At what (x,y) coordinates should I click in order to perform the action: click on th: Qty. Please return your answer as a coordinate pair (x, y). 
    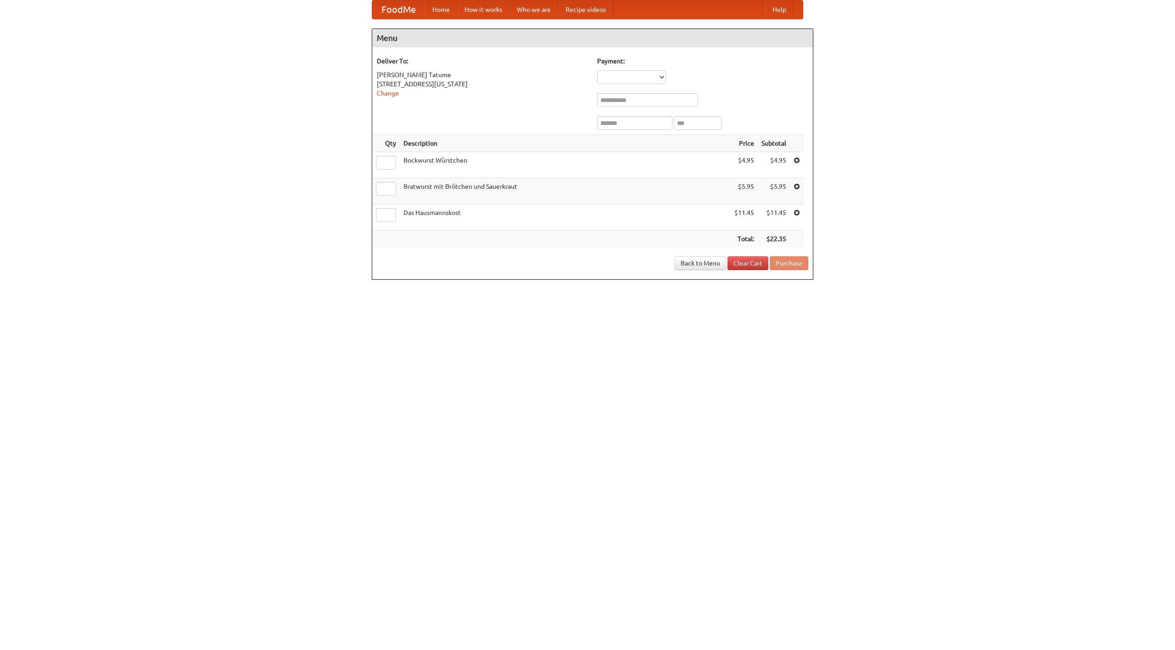
    Looking at the image, I should click on (386, 143).